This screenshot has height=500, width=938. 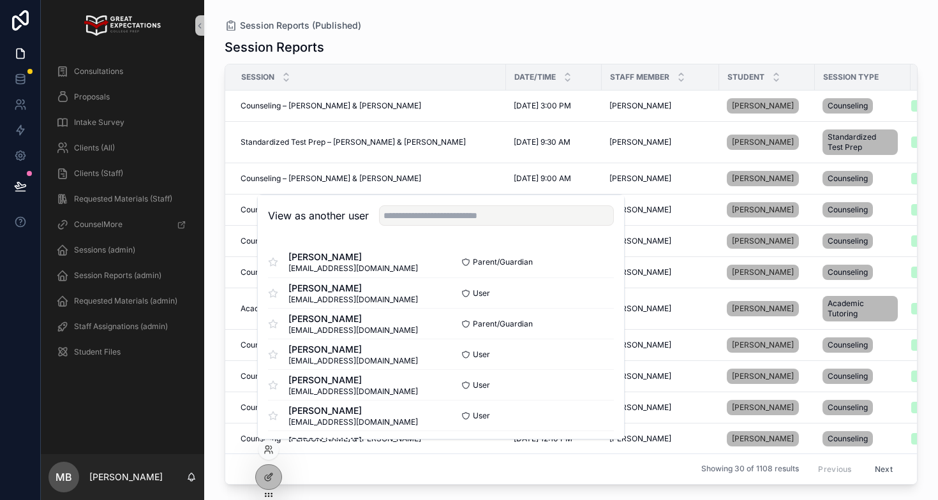 What do you see at coordinates (105, 250) in the screenshot?
I see `span: Sessions (admin)` at bounding box center [105, 250].